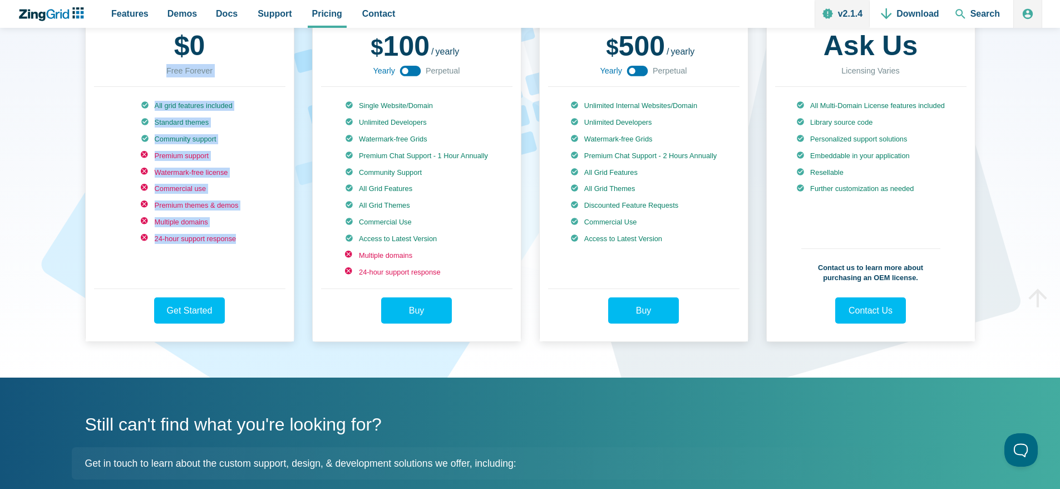  What do you see at coordinates (871, 189) in the screenshot?
I see `li: Further customization as needed` at bounding box center [871, 189].